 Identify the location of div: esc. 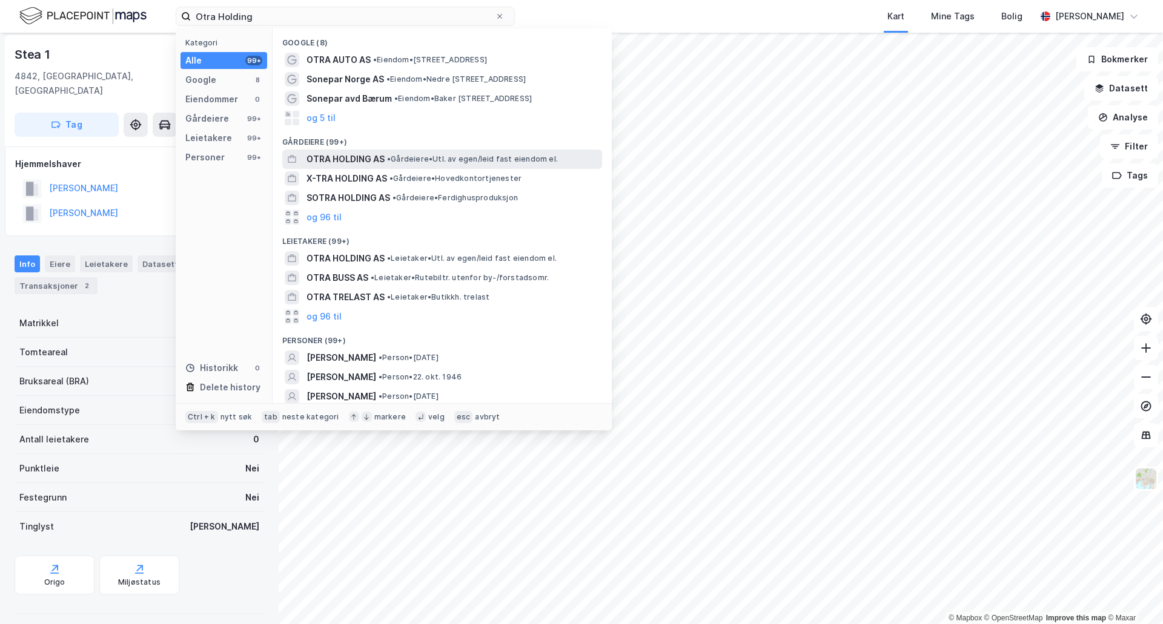
(463, 417).